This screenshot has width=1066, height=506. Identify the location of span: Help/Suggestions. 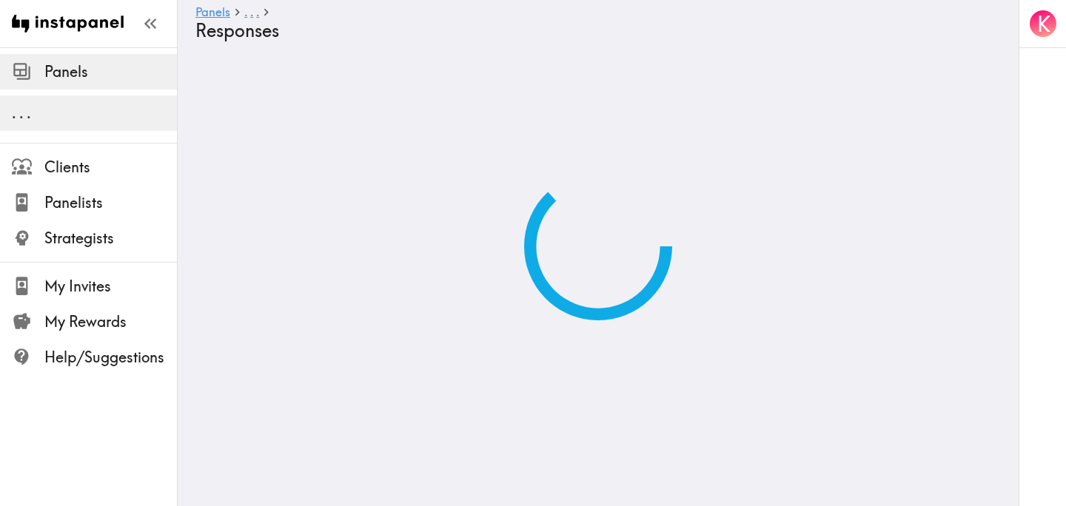
(110, 358).